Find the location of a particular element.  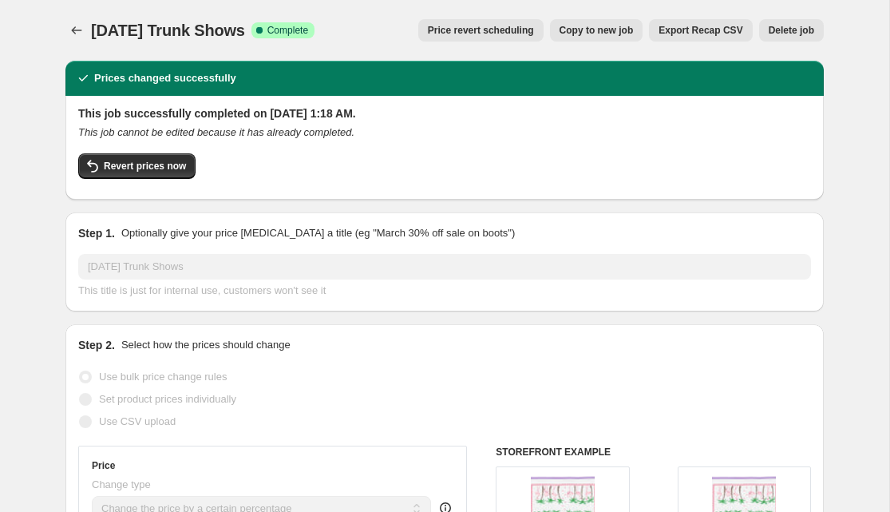

span: Revert prices now is located at coordinates (145, 166).